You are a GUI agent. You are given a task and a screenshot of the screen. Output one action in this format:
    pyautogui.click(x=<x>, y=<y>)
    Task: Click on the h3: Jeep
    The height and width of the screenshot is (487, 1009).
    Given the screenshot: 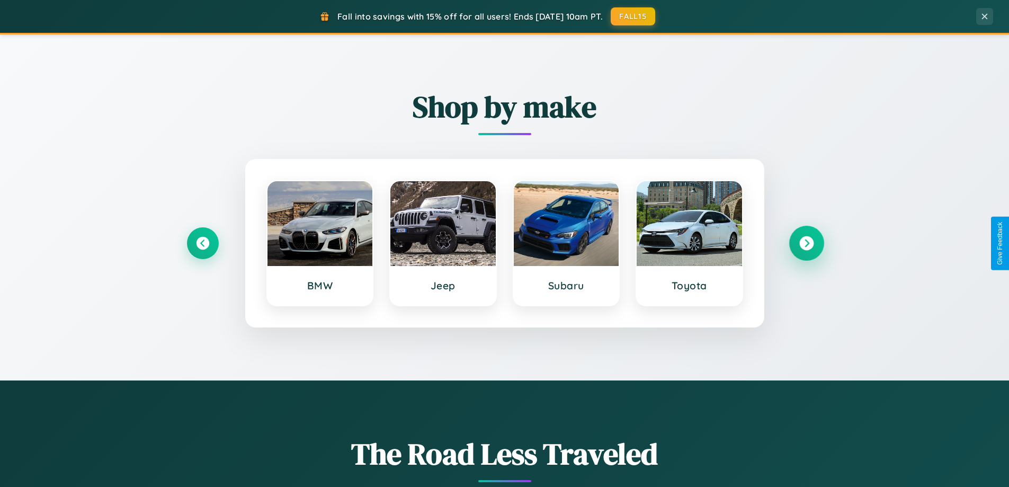 What is the action you would take?
    pyautogui.click(x=443, y=285)
    